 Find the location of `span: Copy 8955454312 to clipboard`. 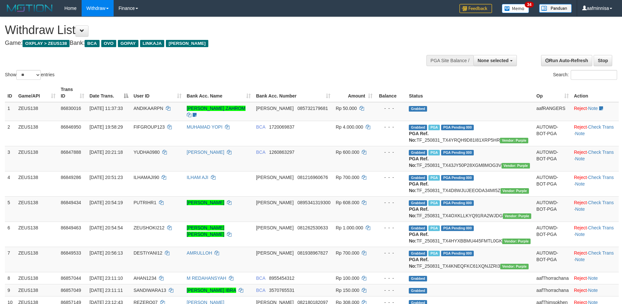

span: Copy 8955454312 to clipboard is located at coordinates (282, 278).